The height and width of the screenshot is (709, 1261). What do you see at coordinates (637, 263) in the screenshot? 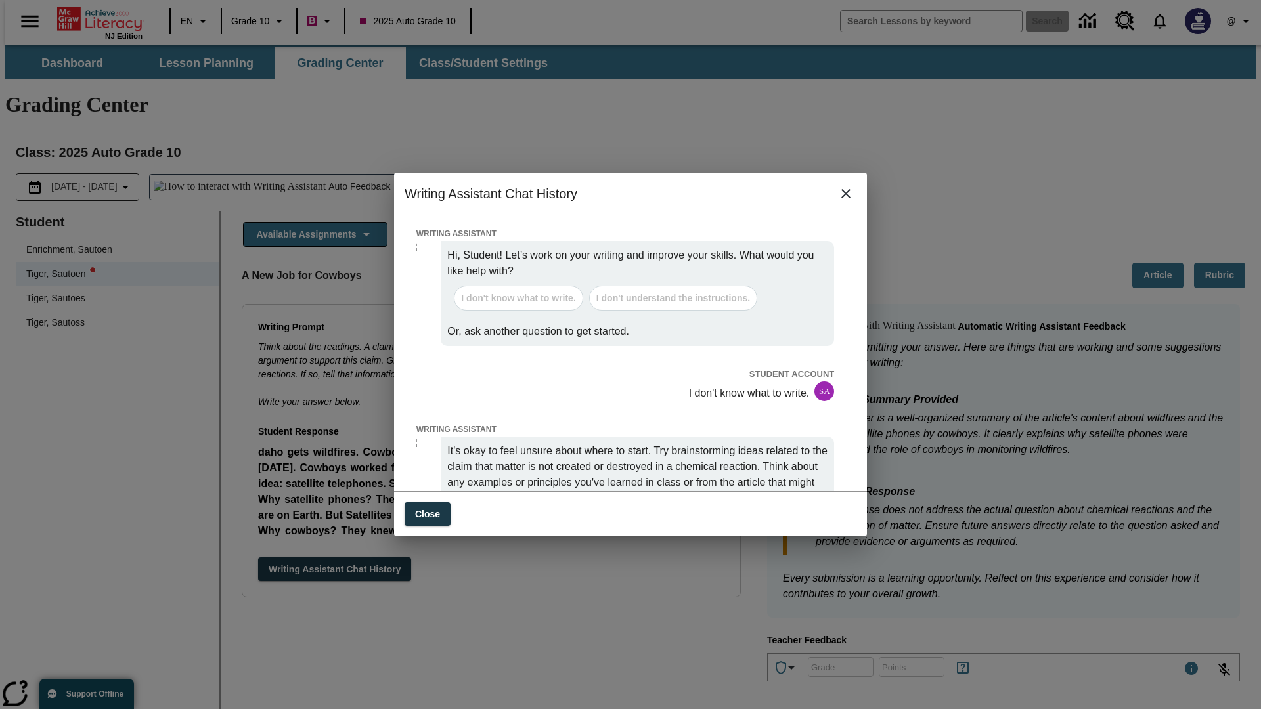
I see `p: Hi, Student! Let’s work on your writing and improve your skills. What would you like help with?` at bounding box center [637, 263].